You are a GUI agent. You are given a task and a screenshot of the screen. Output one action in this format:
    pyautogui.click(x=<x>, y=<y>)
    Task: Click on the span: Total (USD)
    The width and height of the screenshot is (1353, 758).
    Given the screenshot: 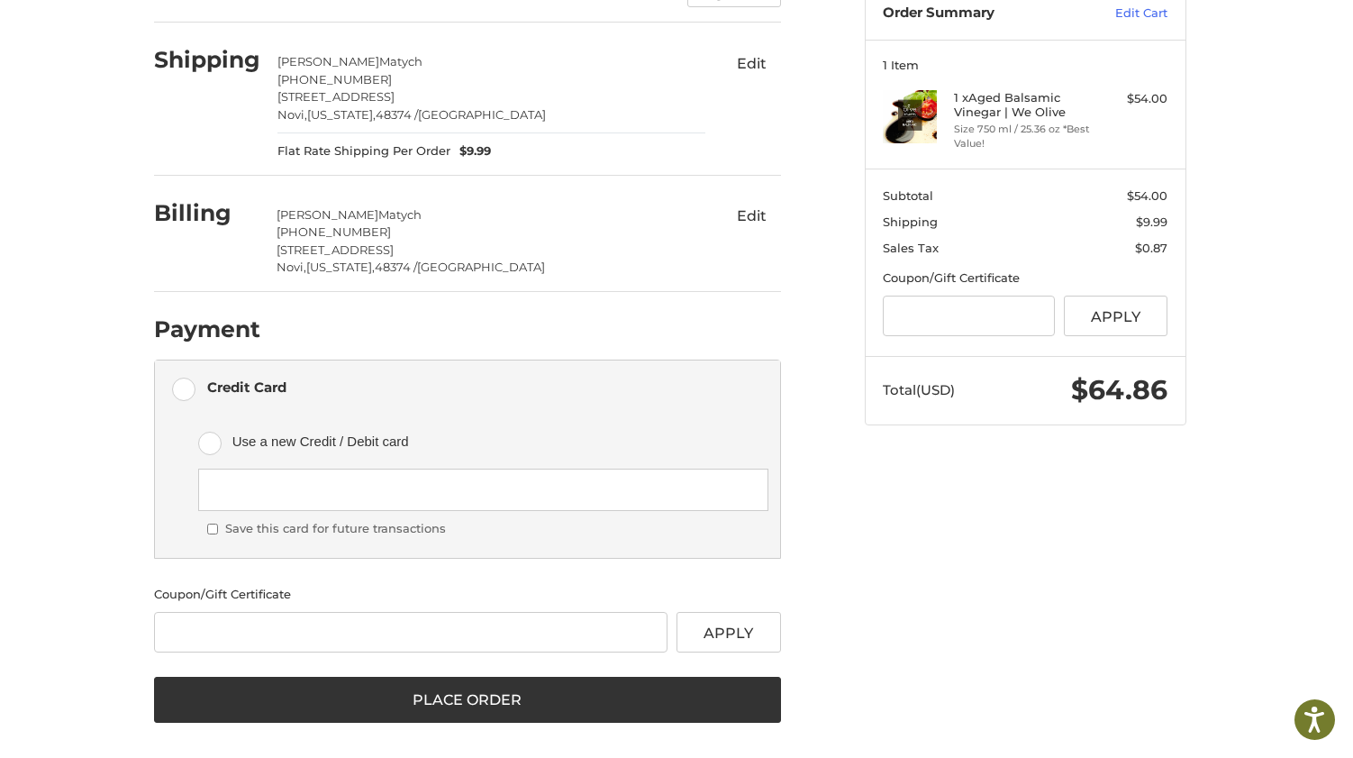 What is the action you would take?
    pyautogui.click(x=919, y=389)
    